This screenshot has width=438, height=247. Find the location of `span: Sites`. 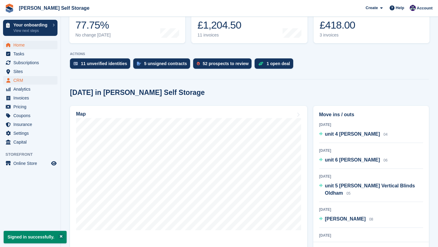

span: Sites is located at coordinates (32, 71).